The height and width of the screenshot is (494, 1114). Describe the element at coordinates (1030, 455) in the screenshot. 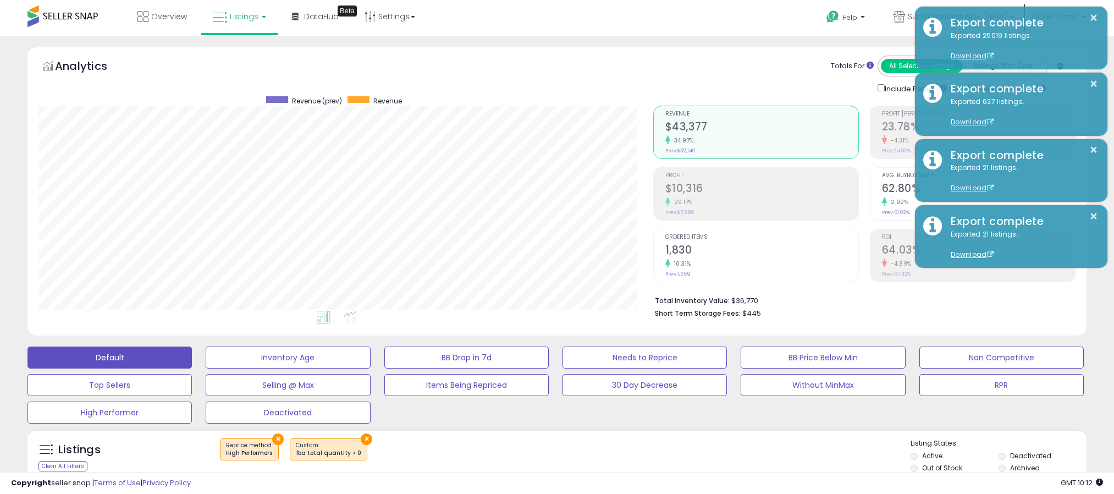

I see `label: Deactivated` at that location.